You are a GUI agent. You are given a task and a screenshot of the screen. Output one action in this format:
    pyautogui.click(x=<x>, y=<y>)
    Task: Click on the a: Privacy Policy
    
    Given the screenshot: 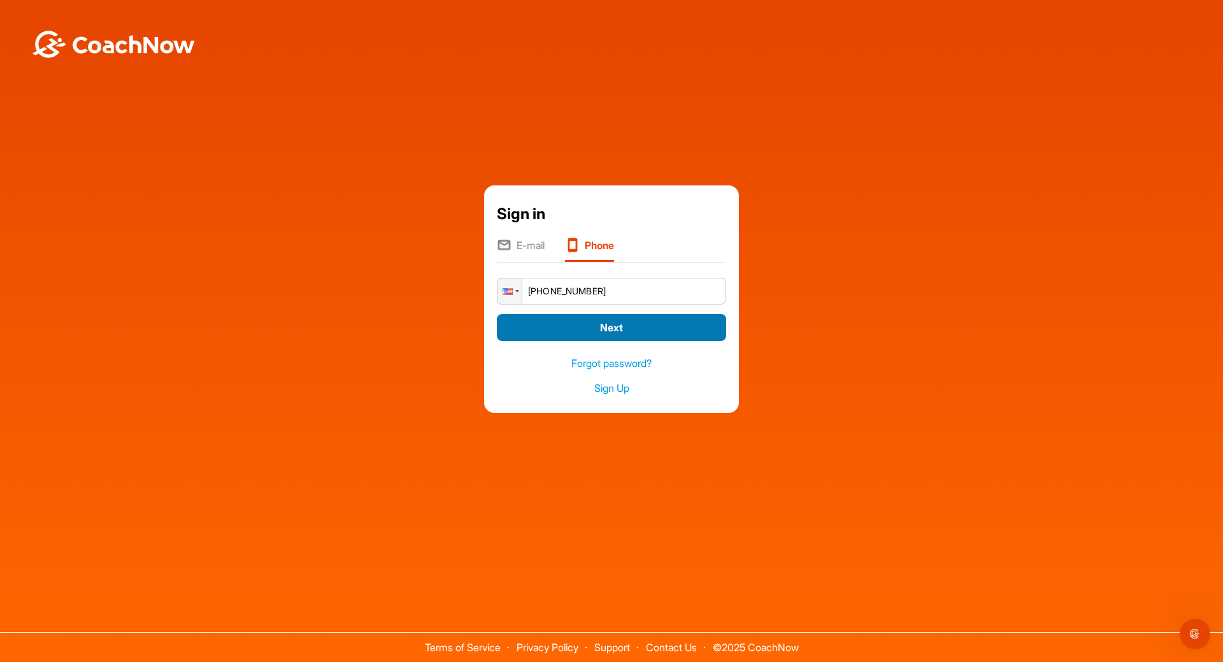 What is the action you would take?
    pyautogui.click(x=547, y=647)
    